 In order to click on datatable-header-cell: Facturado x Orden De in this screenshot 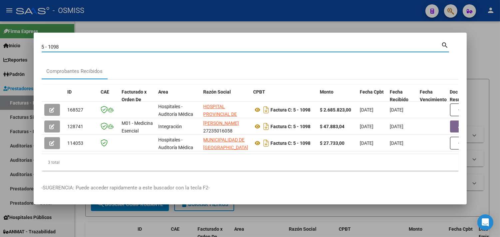, I will do `click(138, 100)`.